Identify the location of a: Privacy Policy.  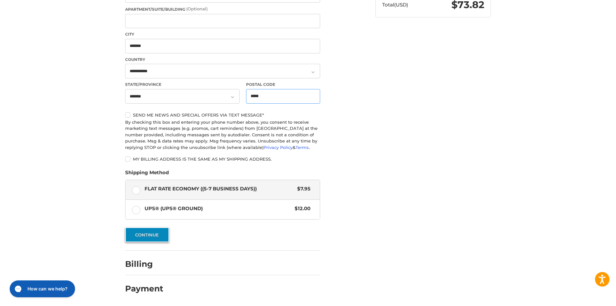
(278, 147).